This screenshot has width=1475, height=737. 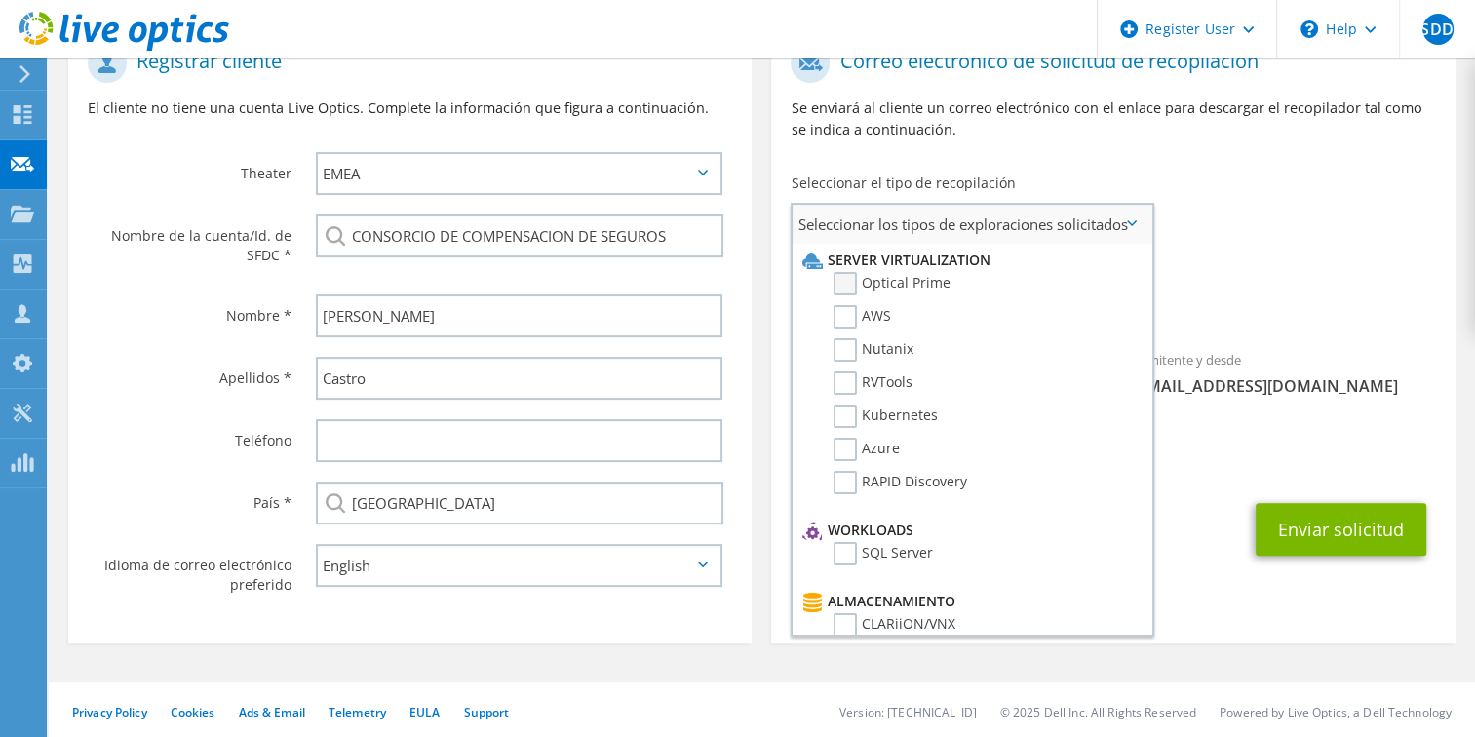 What do you see at coordinates (189, 435) in the screenshot?
I see `label: Teléfono` at bounding box center [189, 435].